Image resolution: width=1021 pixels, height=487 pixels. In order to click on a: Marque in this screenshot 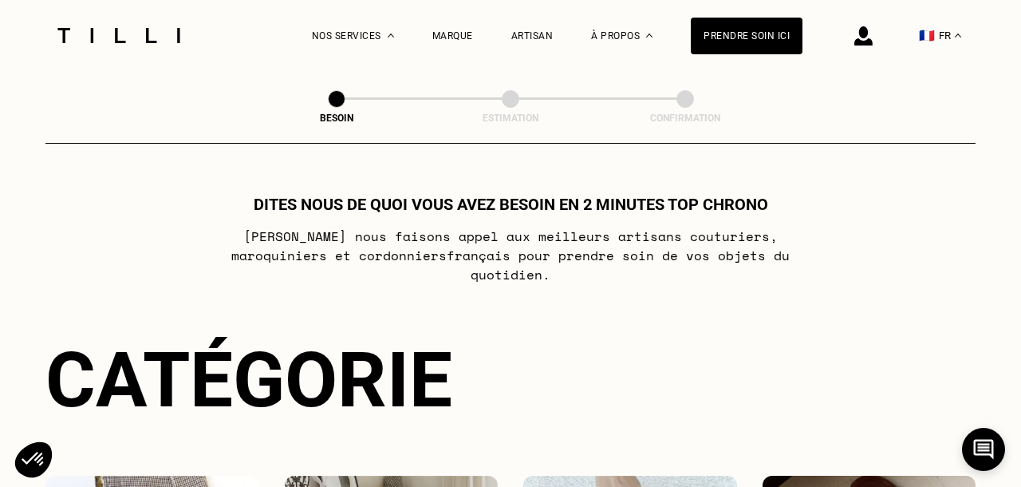, I will do `click(452, 36)`.